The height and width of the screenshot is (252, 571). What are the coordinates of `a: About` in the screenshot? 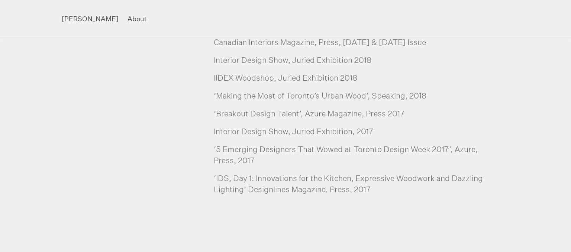 It's located at (142, 19).